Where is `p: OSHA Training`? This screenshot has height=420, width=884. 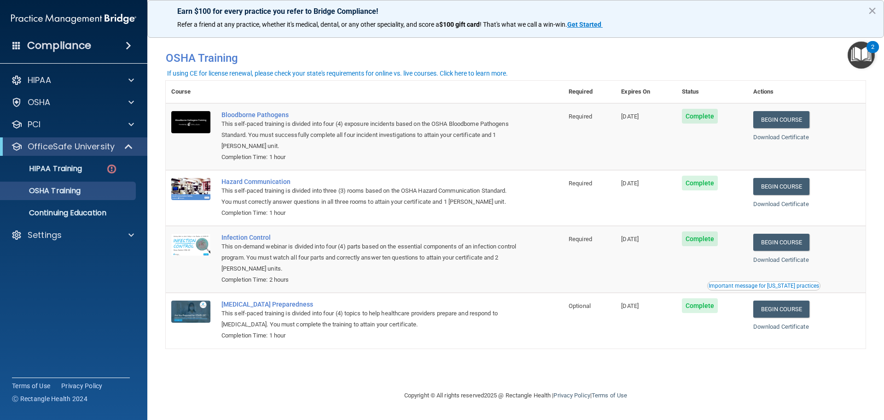
p: OSHA Training is located at coordinates (43, 191).